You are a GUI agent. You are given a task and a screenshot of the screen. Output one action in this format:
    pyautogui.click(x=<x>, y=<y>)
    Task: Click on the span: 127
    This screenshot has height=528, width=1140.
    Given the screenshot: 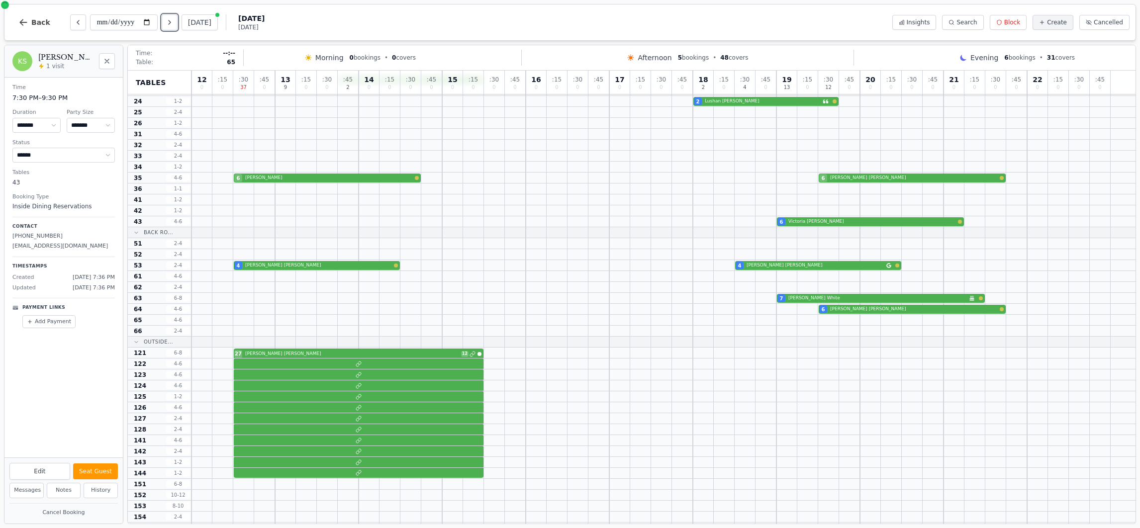 What is the action you would take?
    pyautogui.click(x=140, y=419)
    